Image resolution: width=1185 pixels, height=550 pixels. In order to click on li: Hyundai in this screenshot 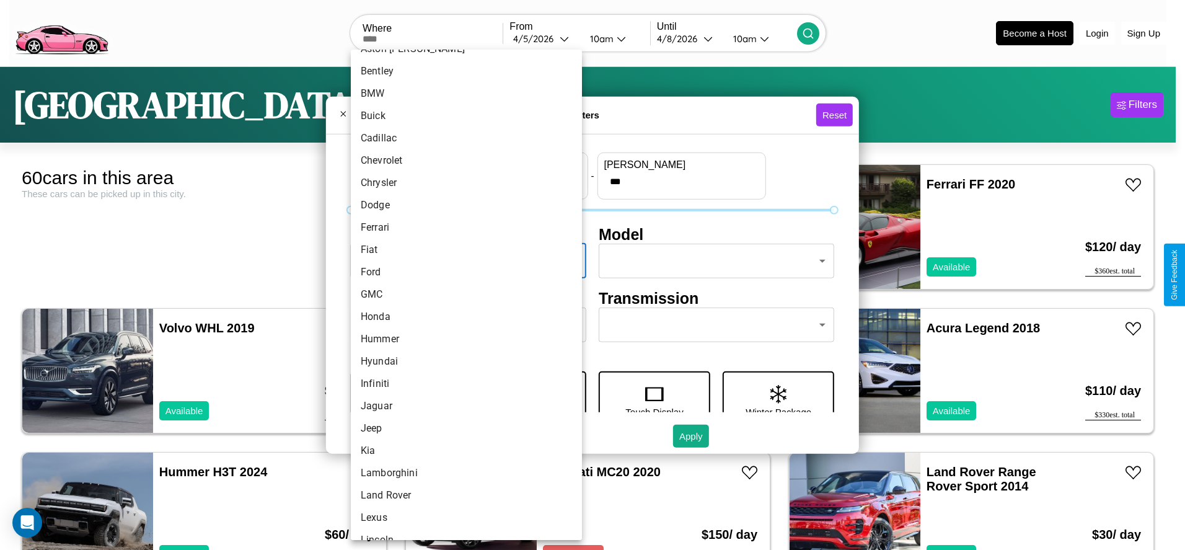, I will do `click(466, 361)`.